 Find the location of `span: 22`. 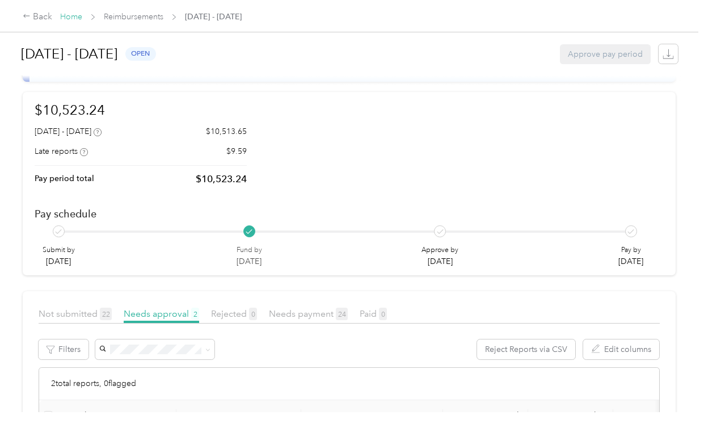

span: 22 is located at coordinates (106, 314).